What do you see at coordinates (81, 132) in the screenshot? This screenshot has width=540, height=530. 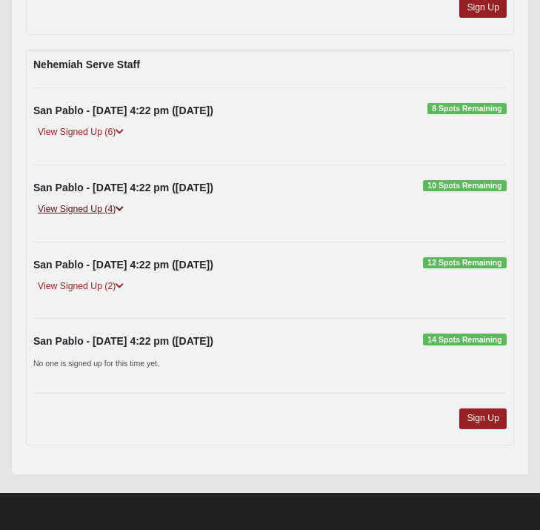 I see `a: View Signed Up (6)` at bounding box center [81, 132].